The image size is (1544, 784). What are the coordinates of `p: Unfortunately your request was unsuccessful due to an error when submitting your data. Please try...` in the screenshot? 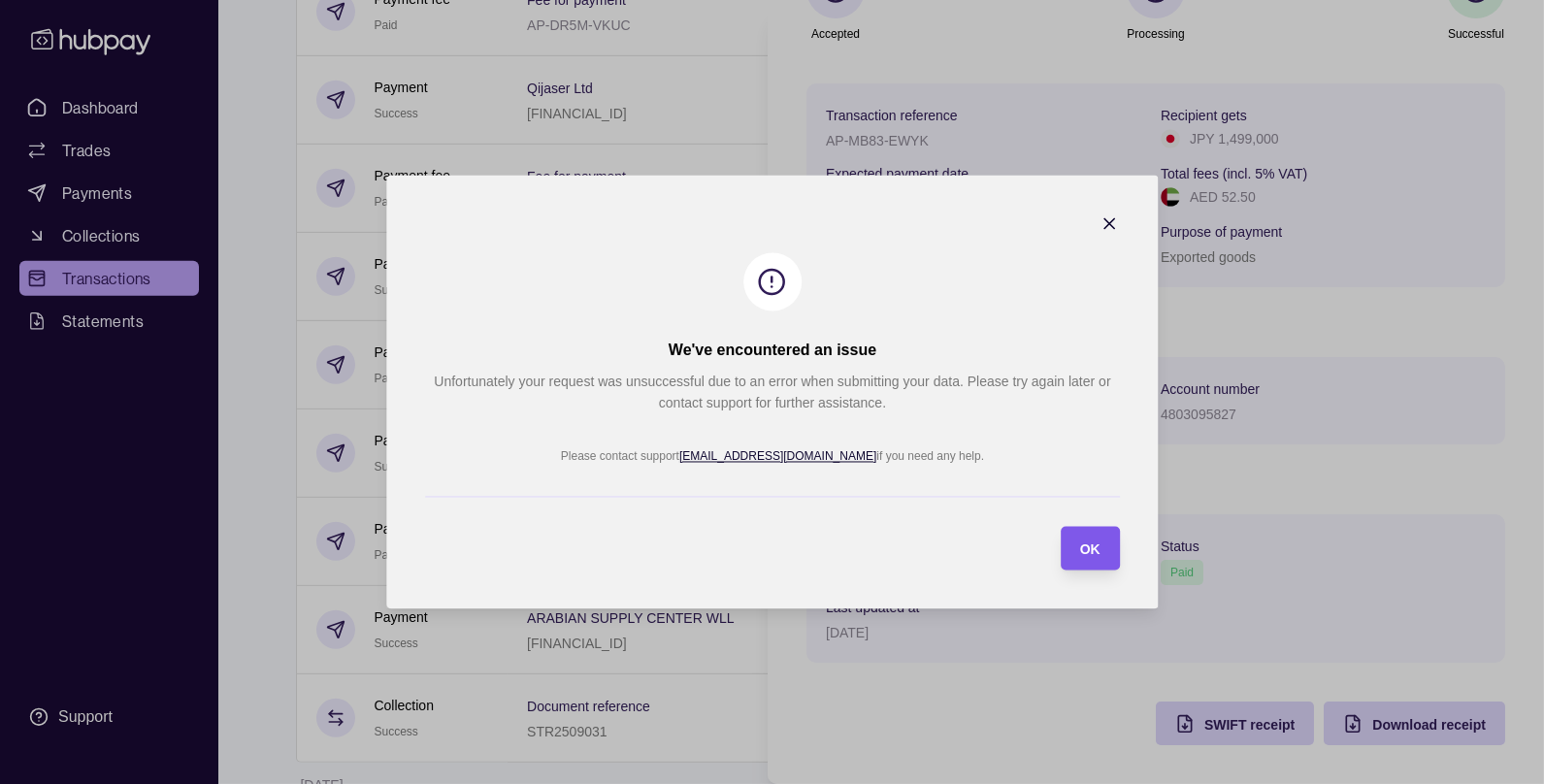 It's located at (772, 393).